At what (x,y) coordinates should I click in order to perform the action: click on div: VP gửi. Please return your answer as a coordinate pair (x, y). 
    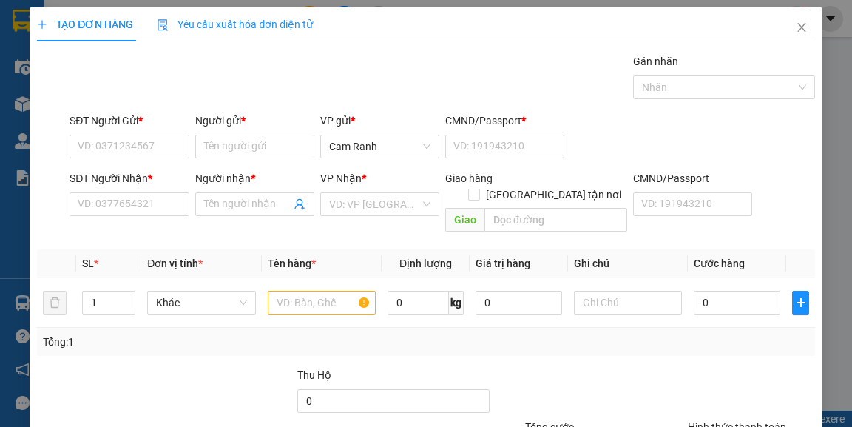
    Looking at the image, I should click on (379, 120).